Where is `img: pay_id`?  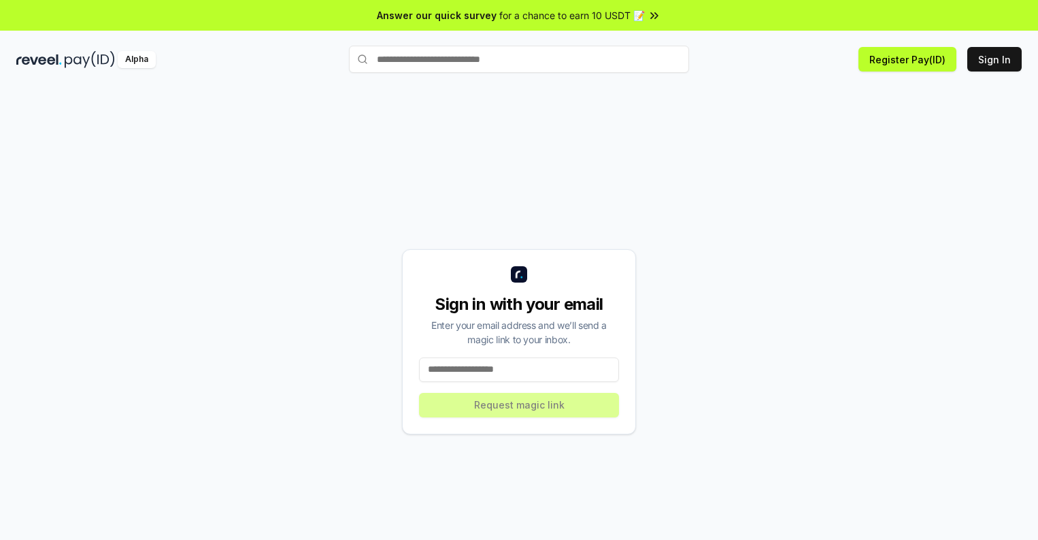
img: pay_id is located at coordinates (90, 59).